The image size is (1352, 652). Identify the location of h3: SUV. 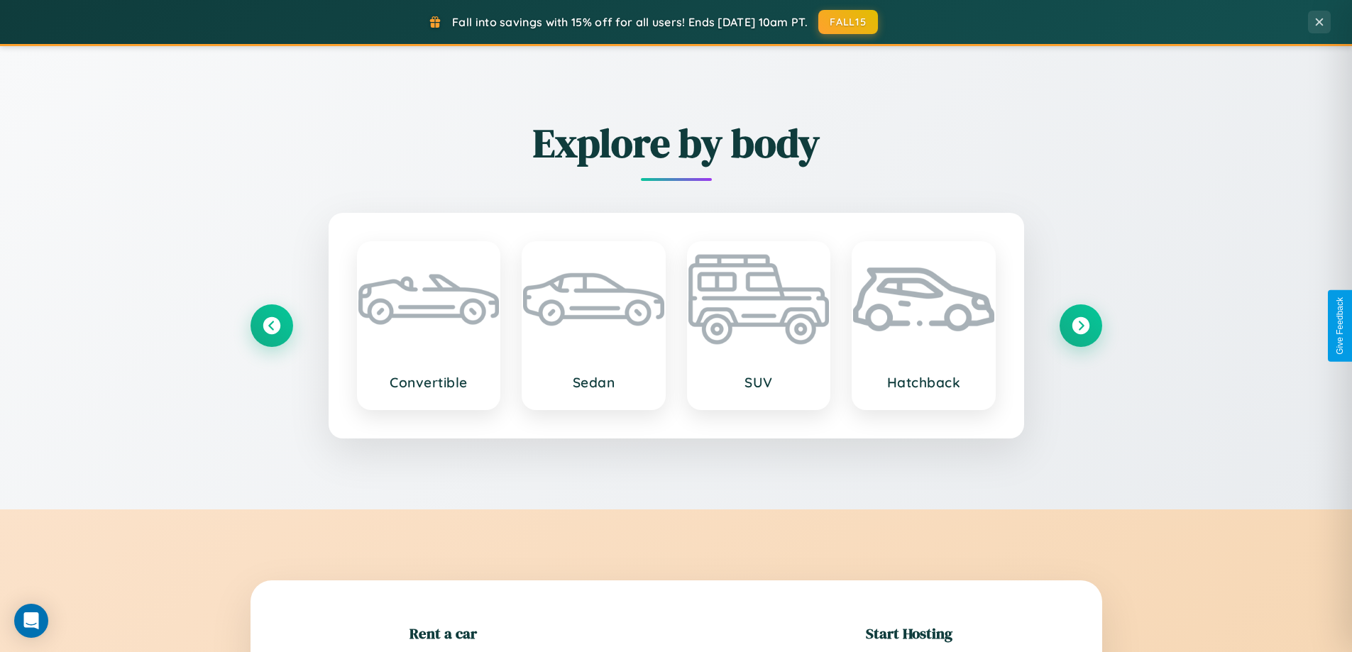
(758, 382).